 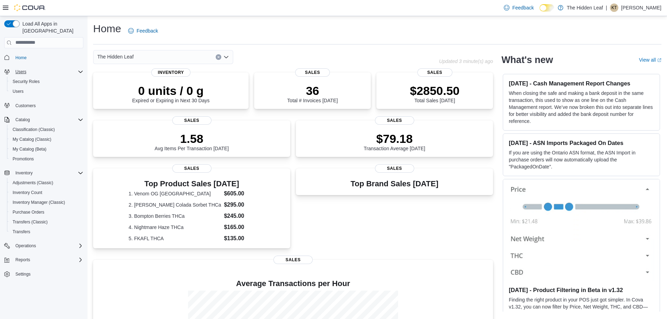 I want to click on span: My Catalog (Classic), so click(x=32, y=139).